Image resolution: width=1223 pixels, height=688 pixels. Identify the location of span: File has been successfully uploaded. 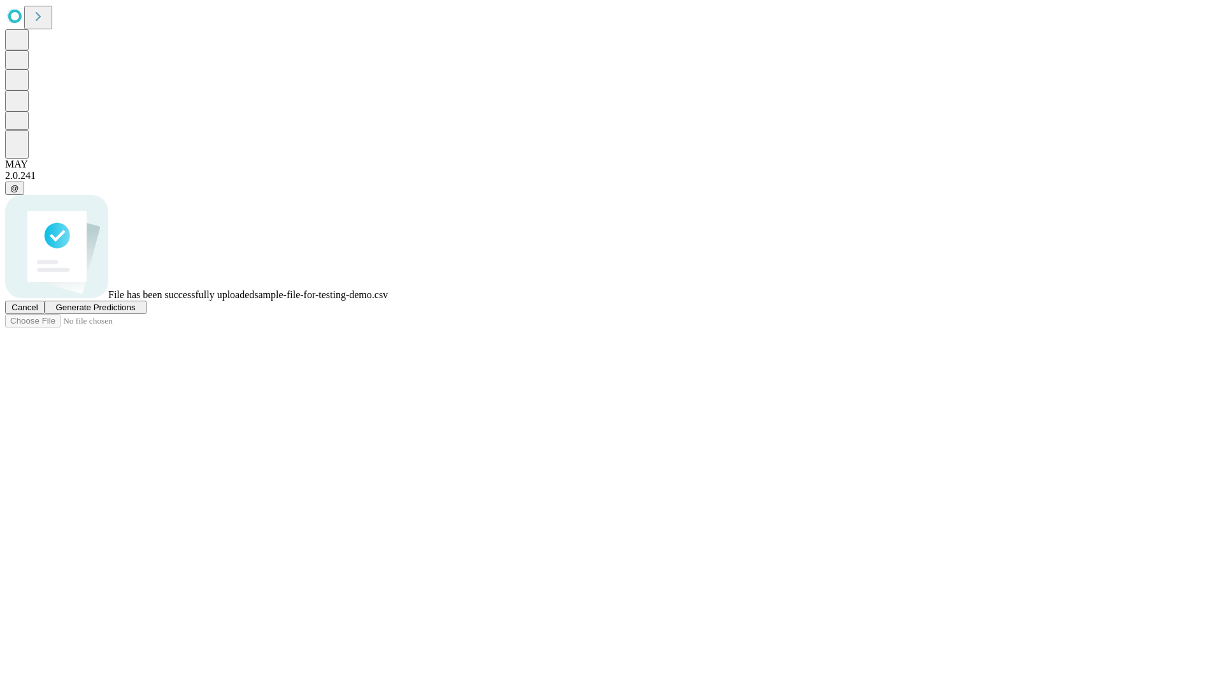
(181, 294).